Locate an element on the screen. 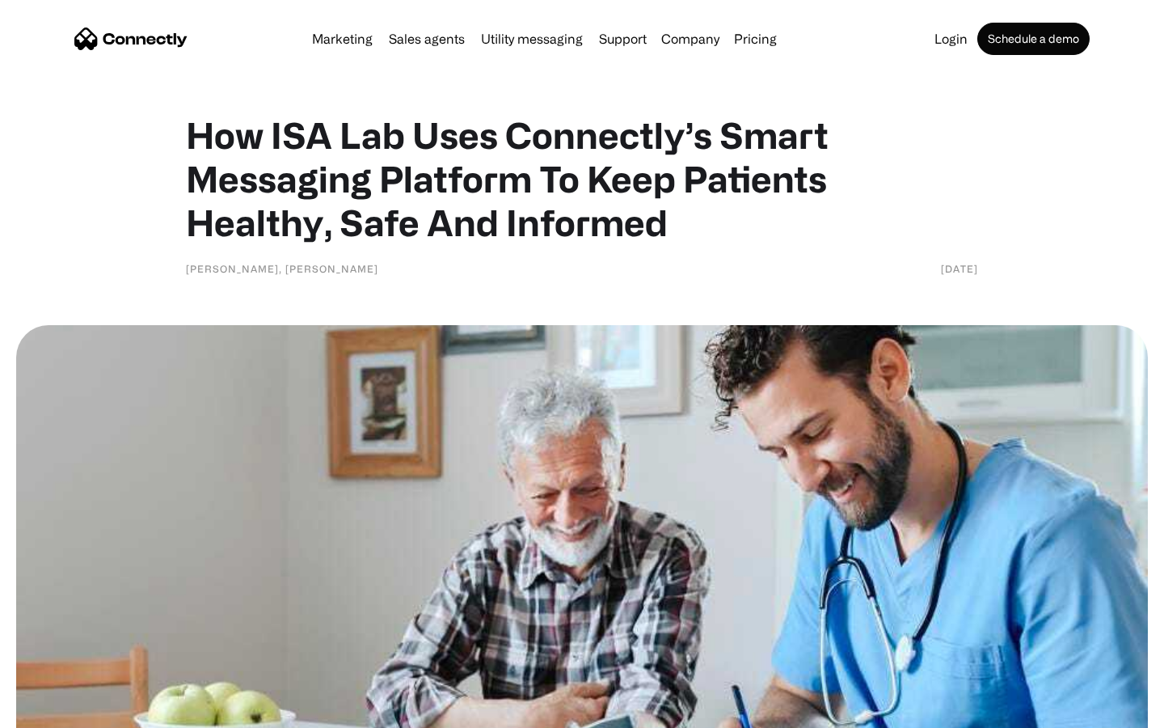 This screenshot has width=1164, height=728. a: Login is located at coordinates (951, 39).